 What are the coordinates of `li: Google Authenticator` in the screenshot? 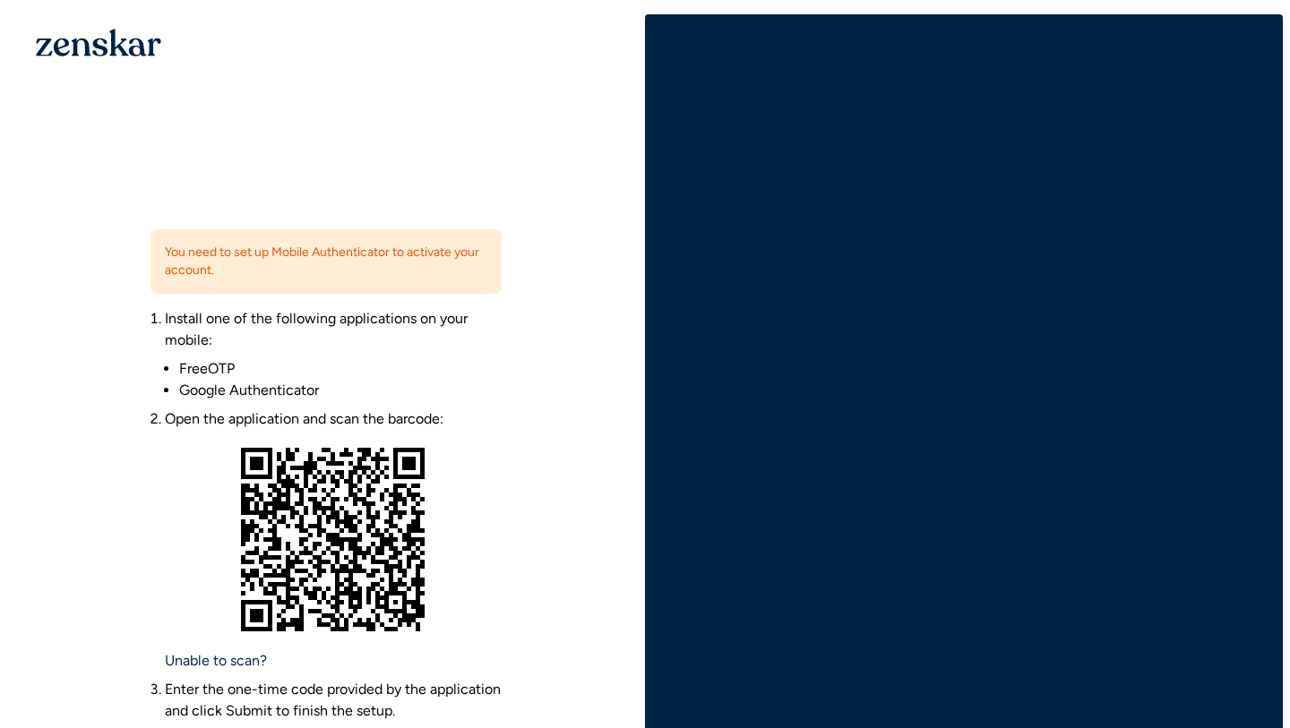 It's located at (340, 391).